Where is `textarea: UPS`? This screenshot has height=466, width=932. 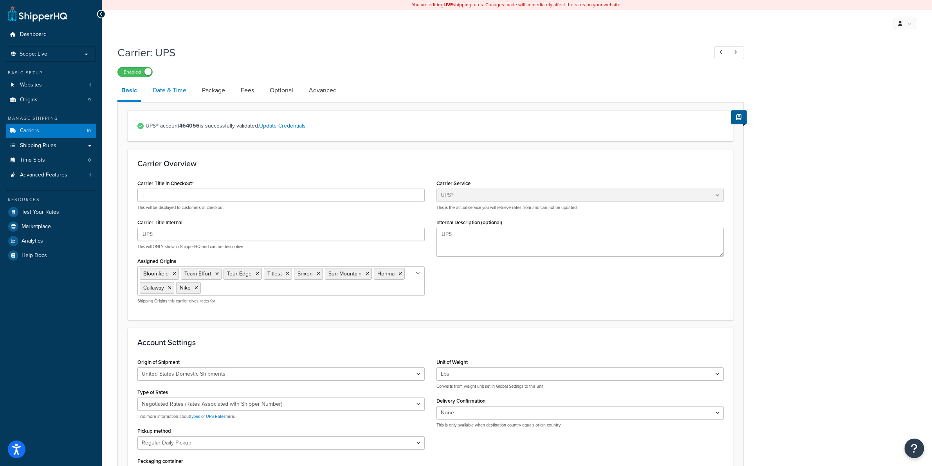 textarea: UPS is located at coordinates (580, 242).